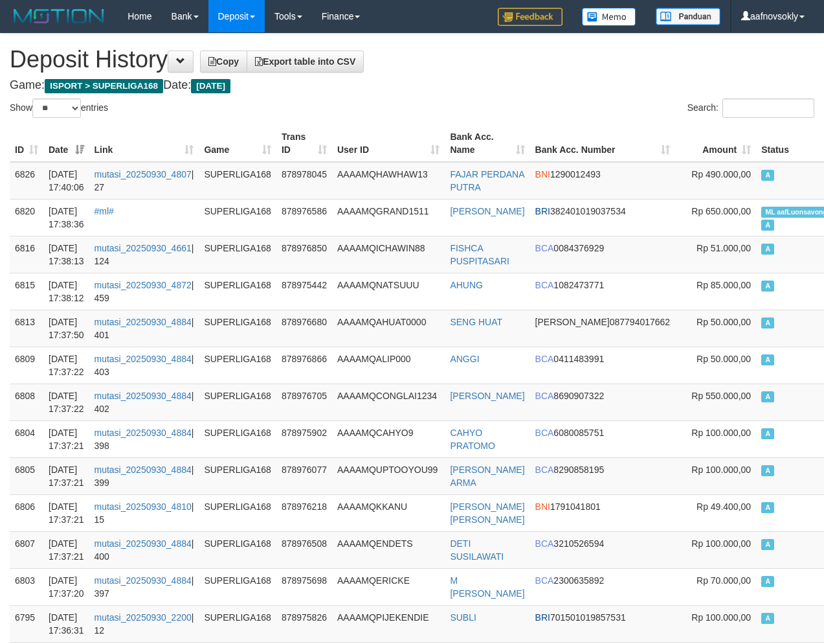  I want to click on td: 878975442, so click(304, 291).